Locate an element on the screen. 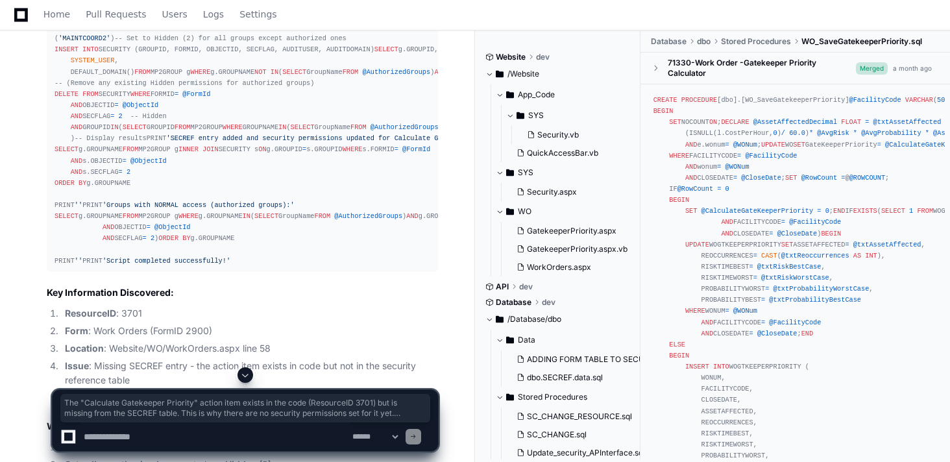 The image size is (950, 462). div: a month ago is located at coordinates (913, 68).